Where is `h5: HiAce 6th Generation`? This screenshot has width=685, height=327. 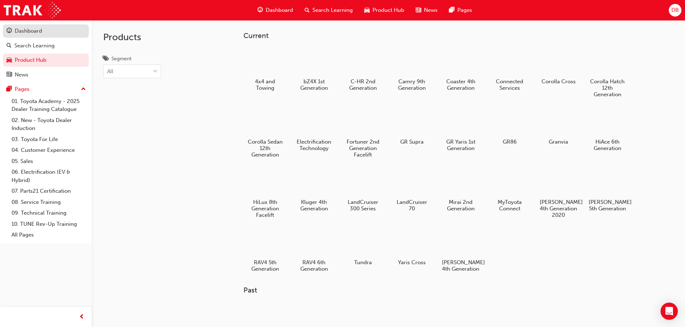 h5: HiAce 6th Generation is located at coordinates (607, 145).